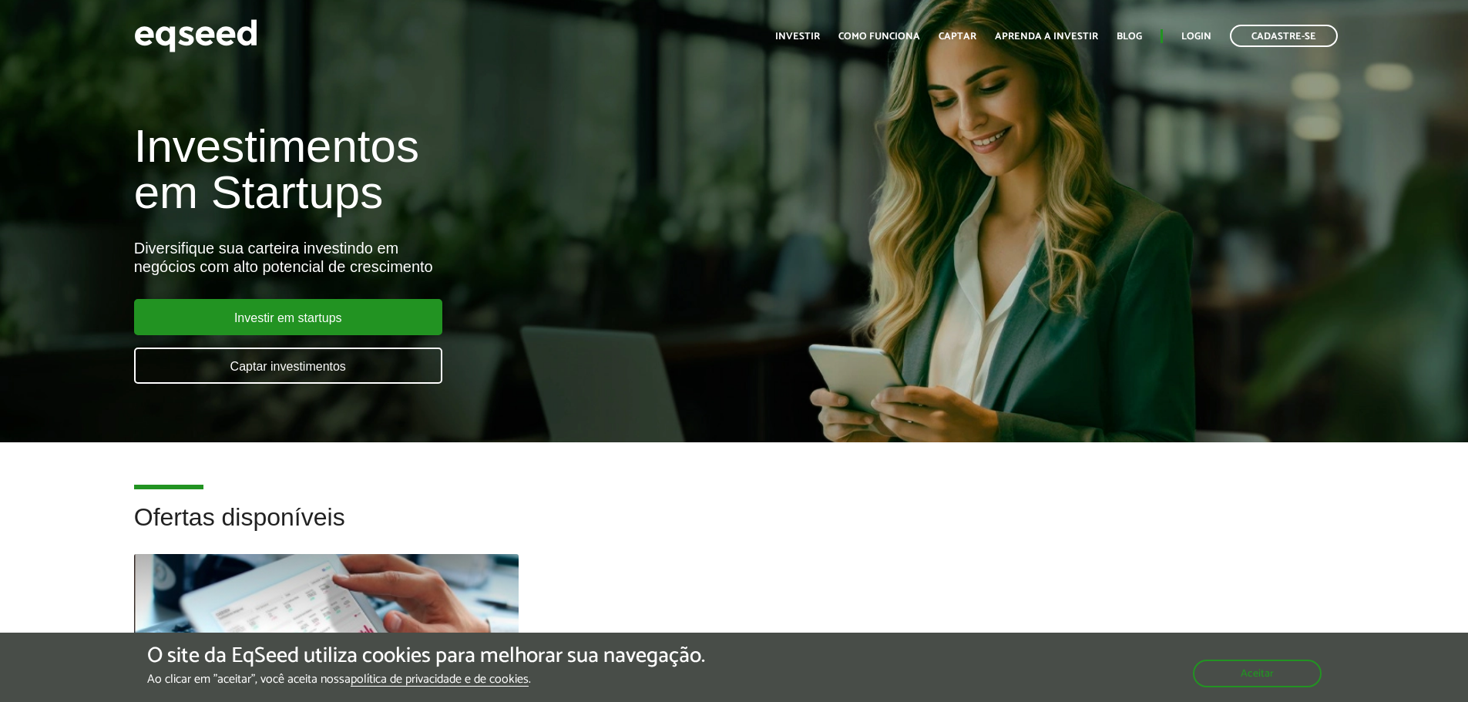  I want to click on a: Captar, so click(957, 36).